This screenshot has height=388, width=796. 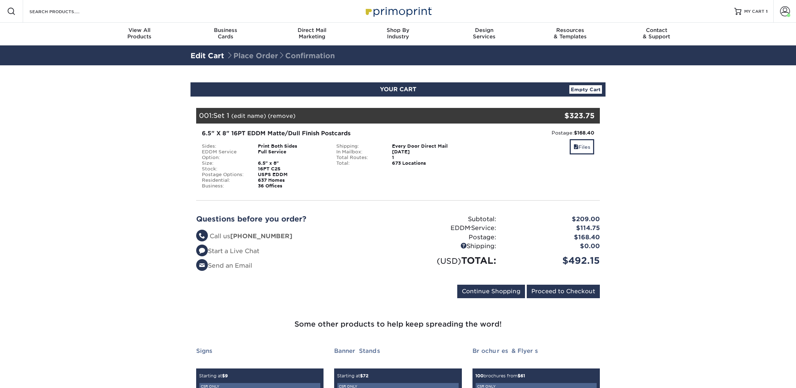 I want to click on a: Files, so click(x=582, y=146).